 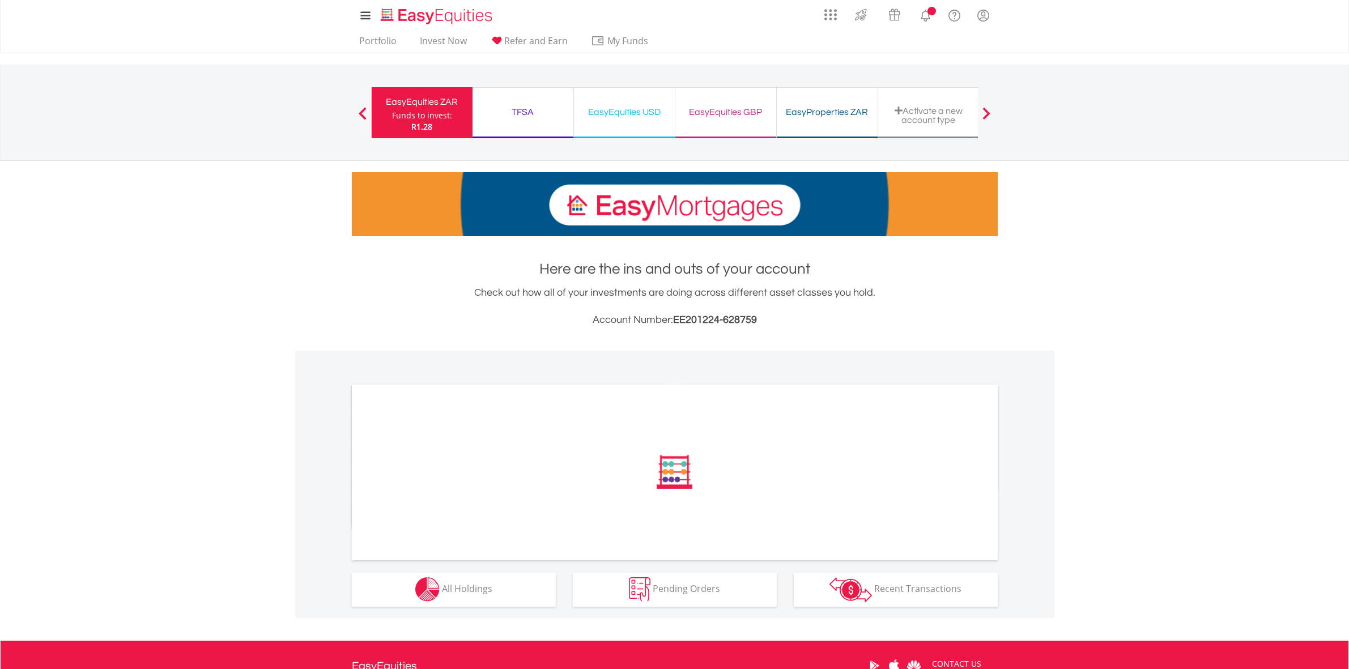 What do you see at coordinates (715, 320) in the screenshot?
I see `span: EE201224-628759` at bounding box center [715, 320].